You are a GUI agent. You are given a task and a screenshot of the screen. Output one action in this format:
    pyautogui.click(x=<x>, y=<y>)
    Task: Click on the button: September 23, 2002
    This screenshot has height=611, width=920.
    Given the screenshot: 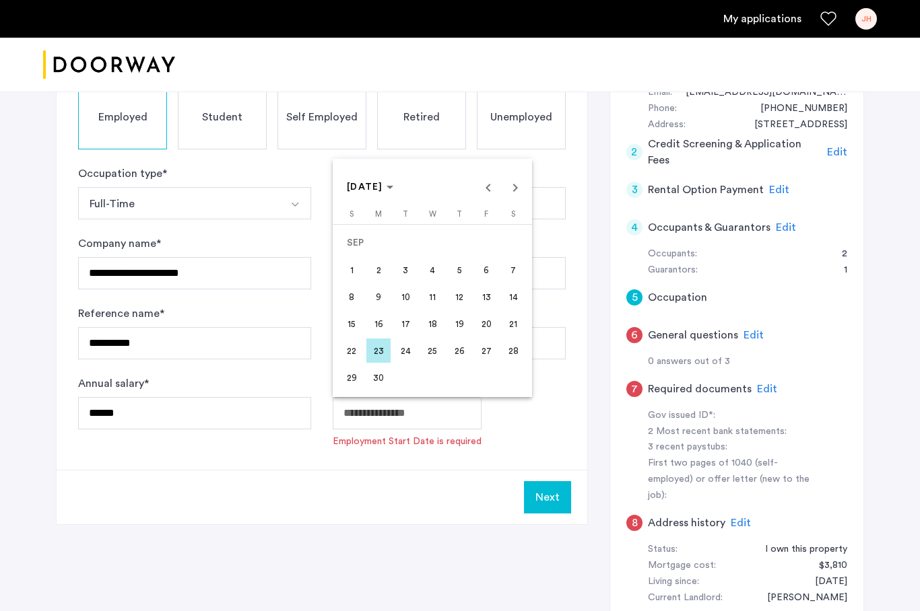 What is the action you would take?
    pyautogui.click(x=378, y=351)
    